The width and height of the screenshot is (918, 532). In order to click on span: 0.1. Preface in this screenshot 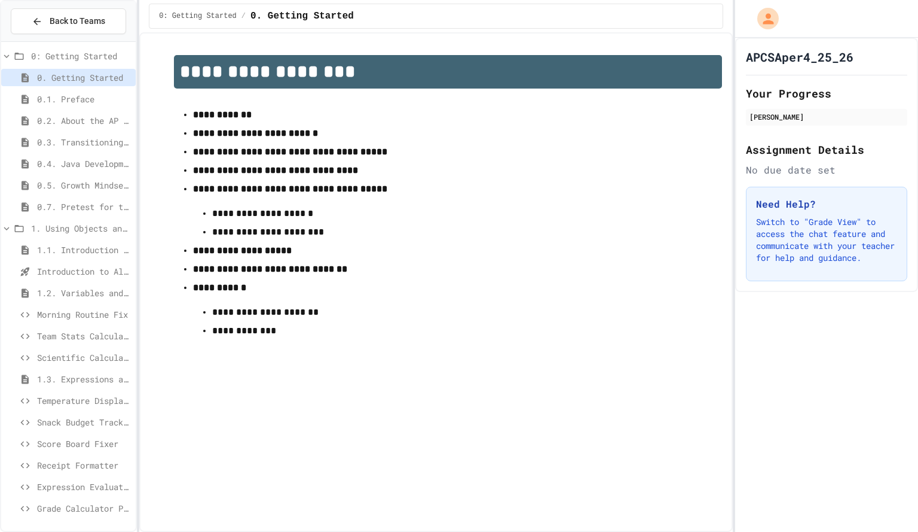, I will do `click(84, 99)`.